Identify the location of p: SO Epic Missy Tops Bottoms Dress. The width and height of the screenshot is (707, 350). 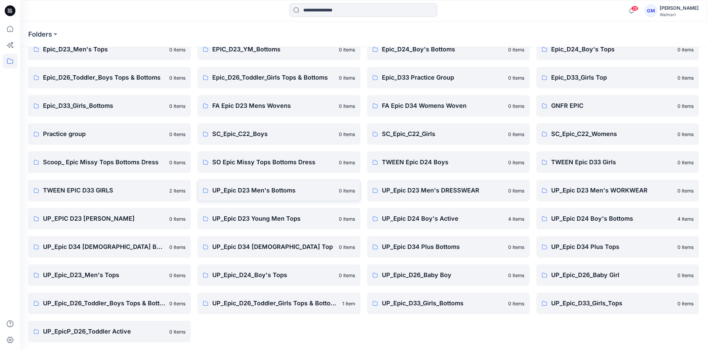
(274, 162).